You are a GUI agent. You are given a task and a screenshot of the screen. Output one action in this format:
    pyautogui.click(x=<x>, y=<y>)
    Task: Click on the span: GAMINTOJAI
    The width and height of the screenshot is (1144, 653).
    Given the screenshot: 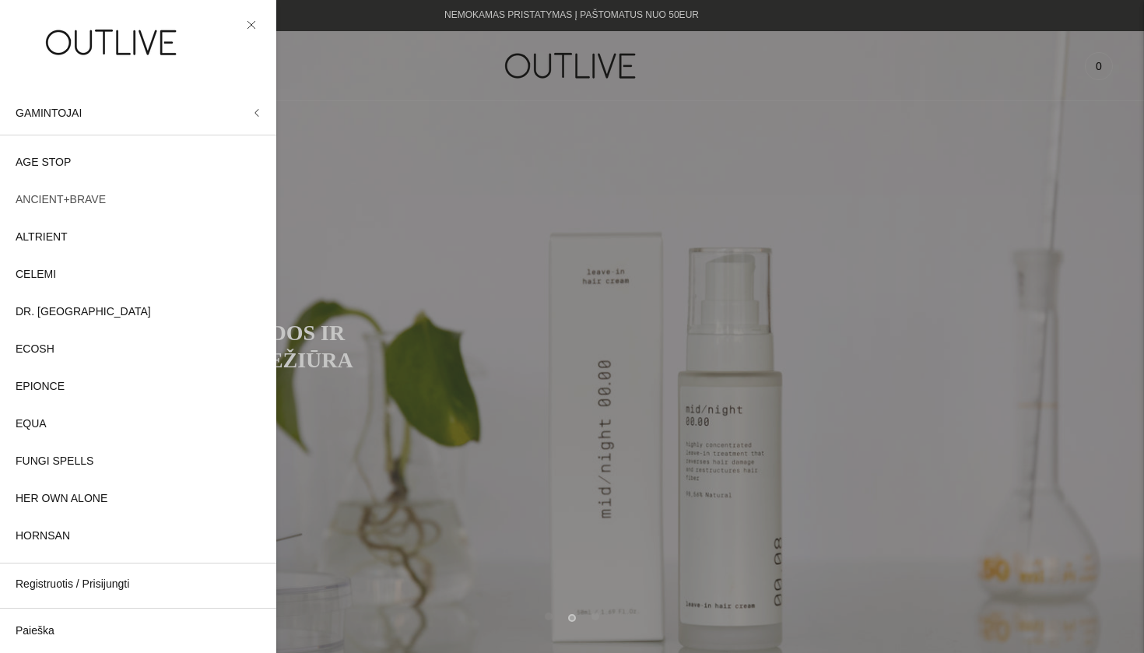 What is the action you would take?
    pyautogui.click(x=48, y=113)
    